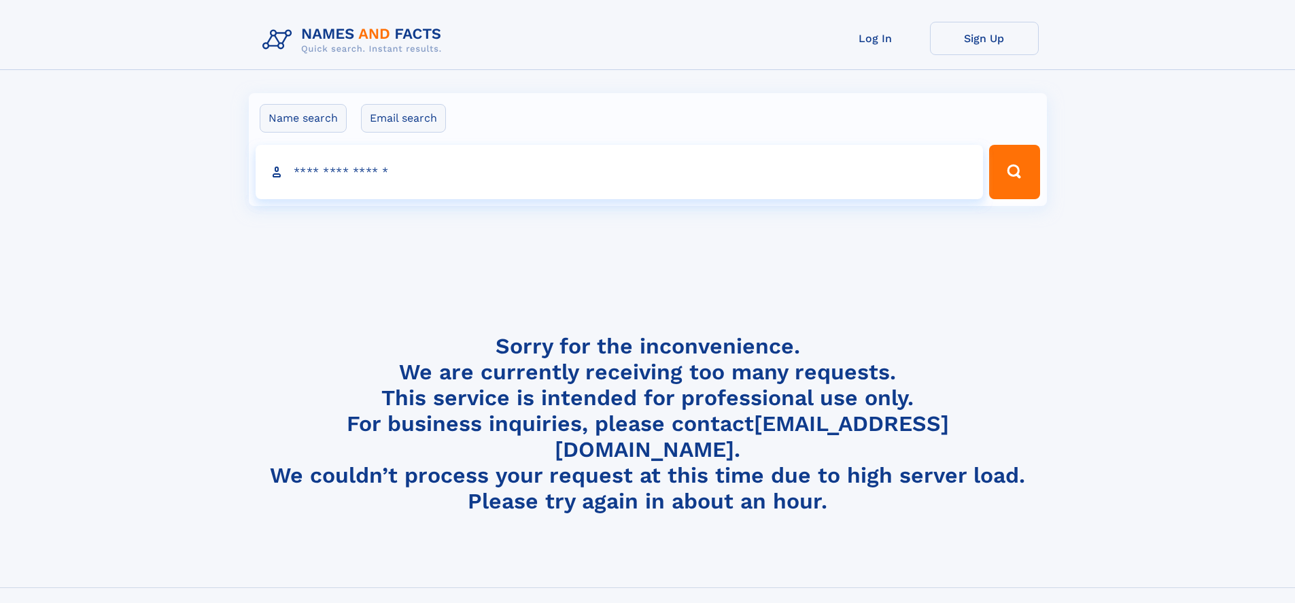 This screenshot has height=603, width=1295. What do you see at coordinates (303, 118) in the screenshot?
I see `label: Name search` at bounding box center [303, 118].